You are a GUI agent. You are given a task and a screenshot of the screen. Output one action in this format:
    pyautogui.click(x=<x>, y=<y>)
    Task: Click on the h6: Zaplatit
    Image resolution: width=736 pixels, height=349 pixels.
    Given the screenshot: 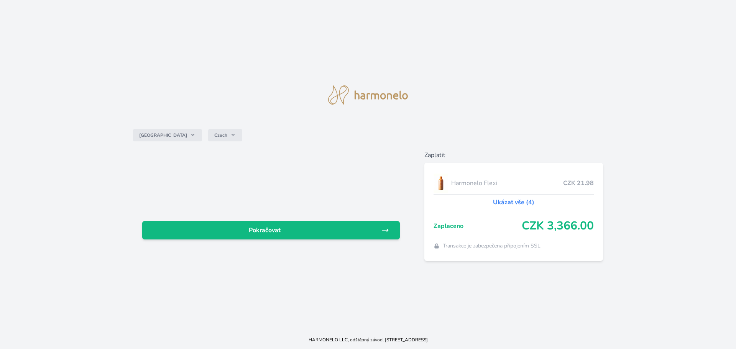 What is the action you would take?
    pyautogui.click(x=514, y=155)
    